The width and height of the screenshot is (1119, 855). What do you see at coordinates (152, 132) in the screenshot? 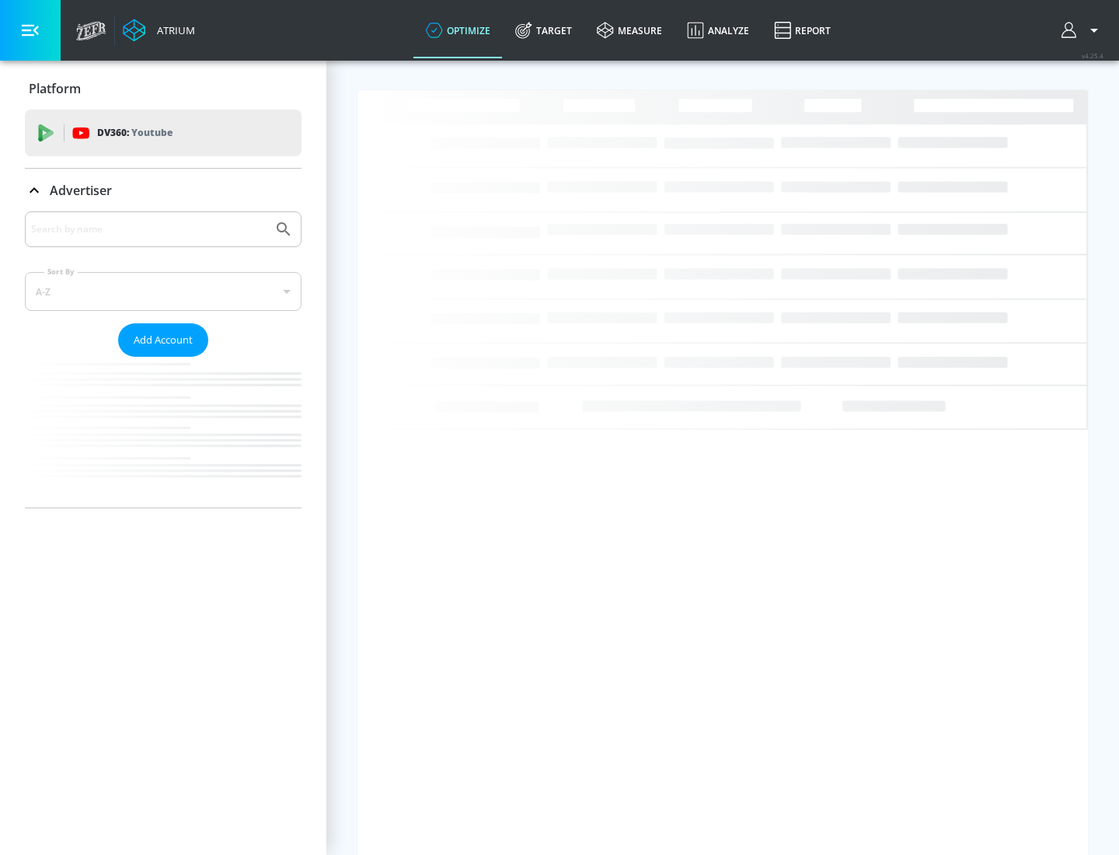
I see `p: Youtube` at bounding box center [152, 132].